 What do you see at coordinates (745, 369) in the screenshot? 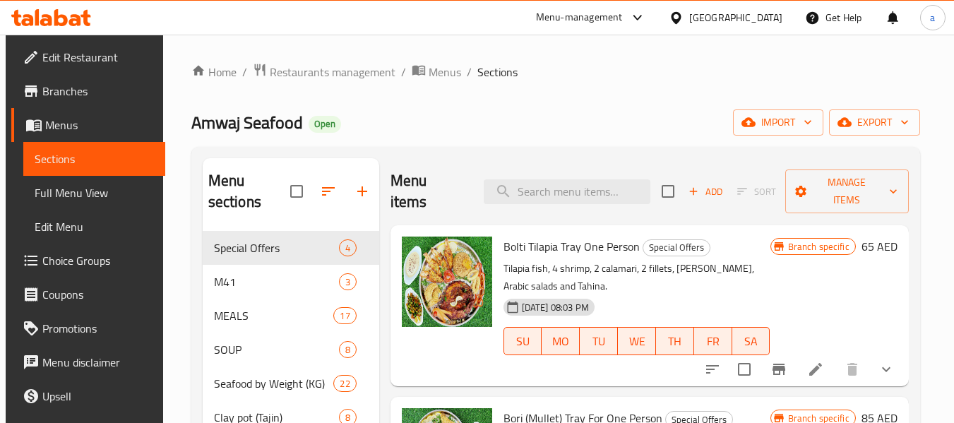
I see `span: Select to update` at bounding box center [745, 369].